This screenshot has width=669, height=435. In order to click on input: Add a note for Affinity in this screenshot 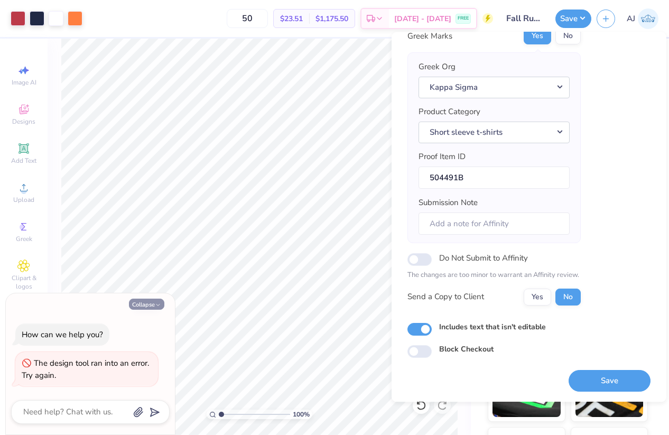, I will do `click(494, 223)`.